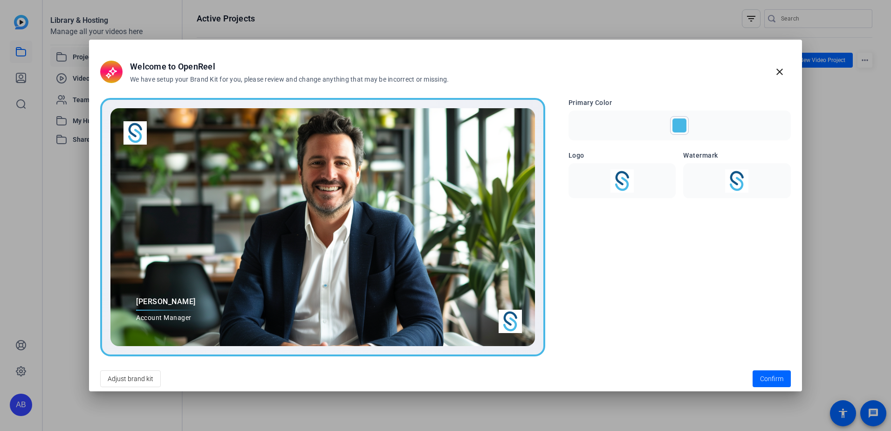 Image resolution: width=891 pixels, height=431 pixels. I want to click on h3: Watermark, so click(737, 155).